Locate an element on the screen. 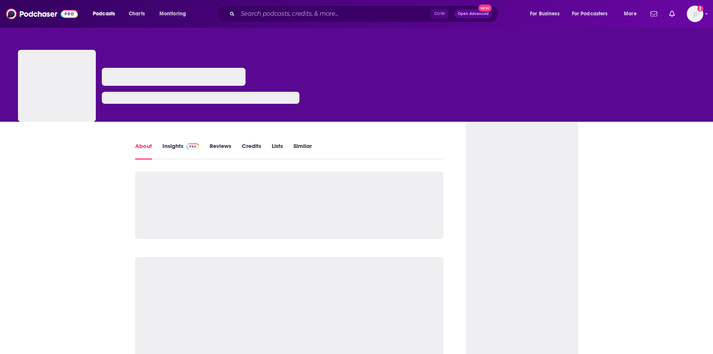  span: For Podcasters is located at coordinates (590, 14).